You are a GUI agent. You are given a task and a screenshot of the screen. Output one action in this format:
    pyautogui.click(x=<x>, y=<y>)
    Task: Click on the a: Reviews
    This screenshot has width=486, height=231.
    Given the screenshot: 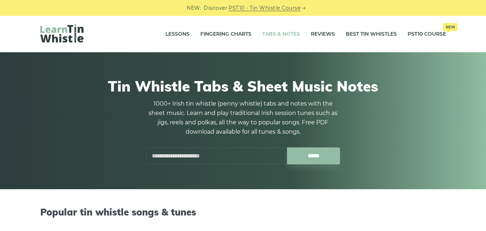 What is the action you would take?
    pyautogui.click(x=323, y=34)
    